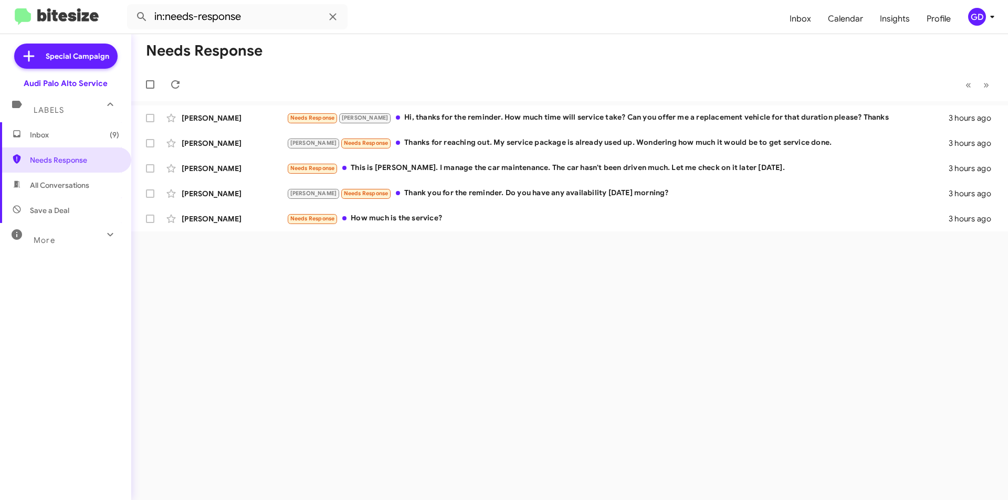 This screenshot has height=500, width=1008. Describe the element at coordinates (237, 17) in the screenshot. I see `input: Search` at that location.